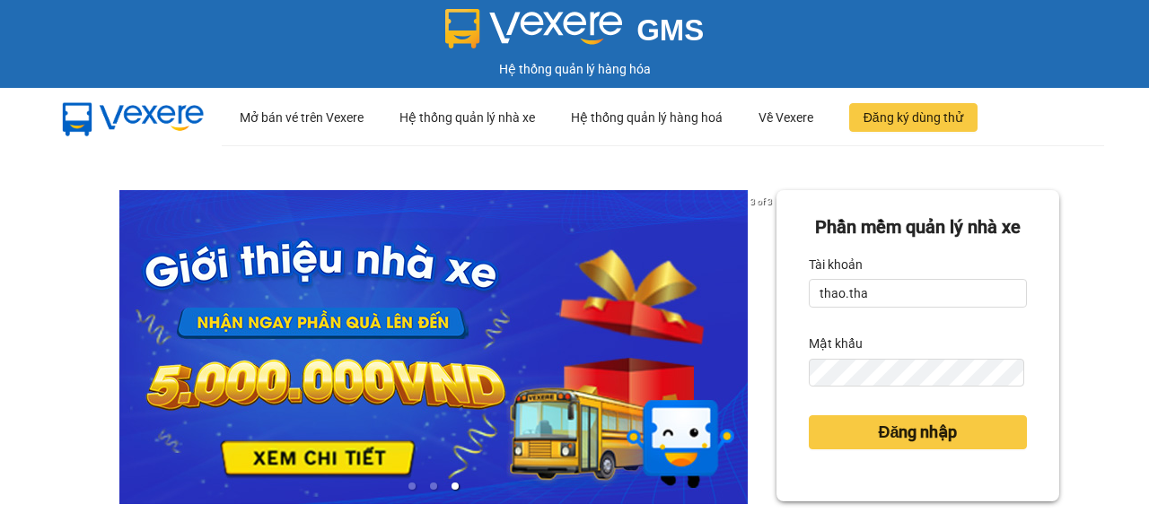  What do you see at coordinates (467, 118) in the screenshot?
I see `div: Hệ thống quản lý nhà xe` at bounding box center [467, 118].